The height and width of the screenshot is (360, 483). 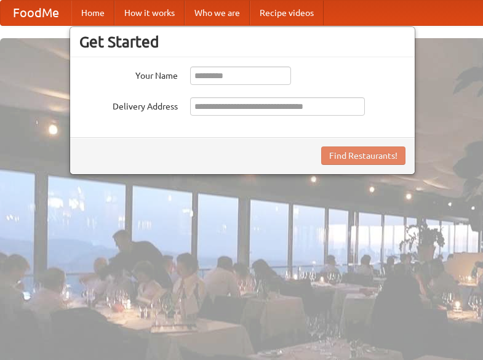 What do you see at coordinates (150, 13) in the screenshot?
I see `a: How it works` at bounding box center [150, 13].